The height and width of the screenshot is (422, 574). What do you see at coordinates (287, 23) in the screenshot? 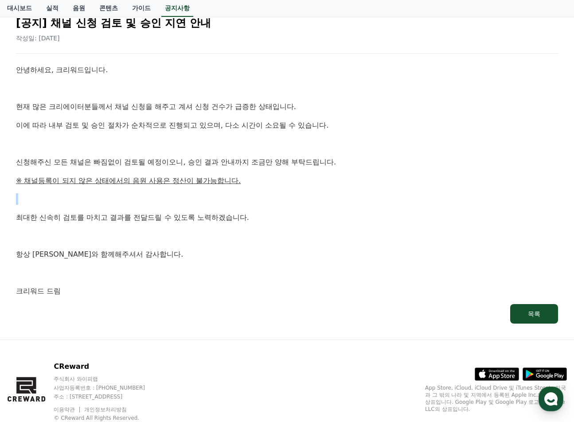
I see `h2: [공지] 채널 신청 검토 및 승인 지연 안내` at bounding box center [287, 23].